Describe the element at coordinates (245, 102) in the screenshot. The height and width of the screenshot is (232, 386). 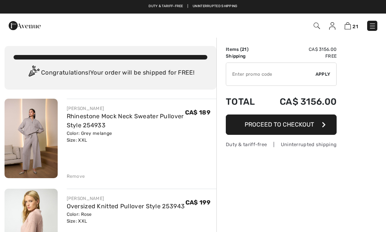
I see `td: Total` at that location.